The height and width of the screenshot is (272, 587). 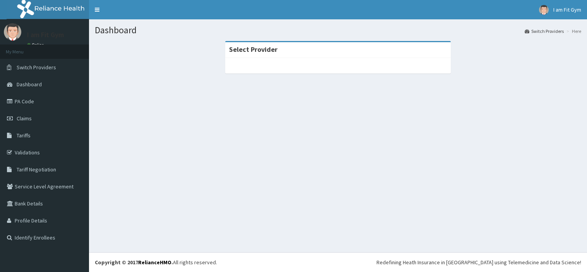 What do you see at coordinates (24, 135) in the screenshot?
I see `span: Tariffs` at bounding box center [24, 135].